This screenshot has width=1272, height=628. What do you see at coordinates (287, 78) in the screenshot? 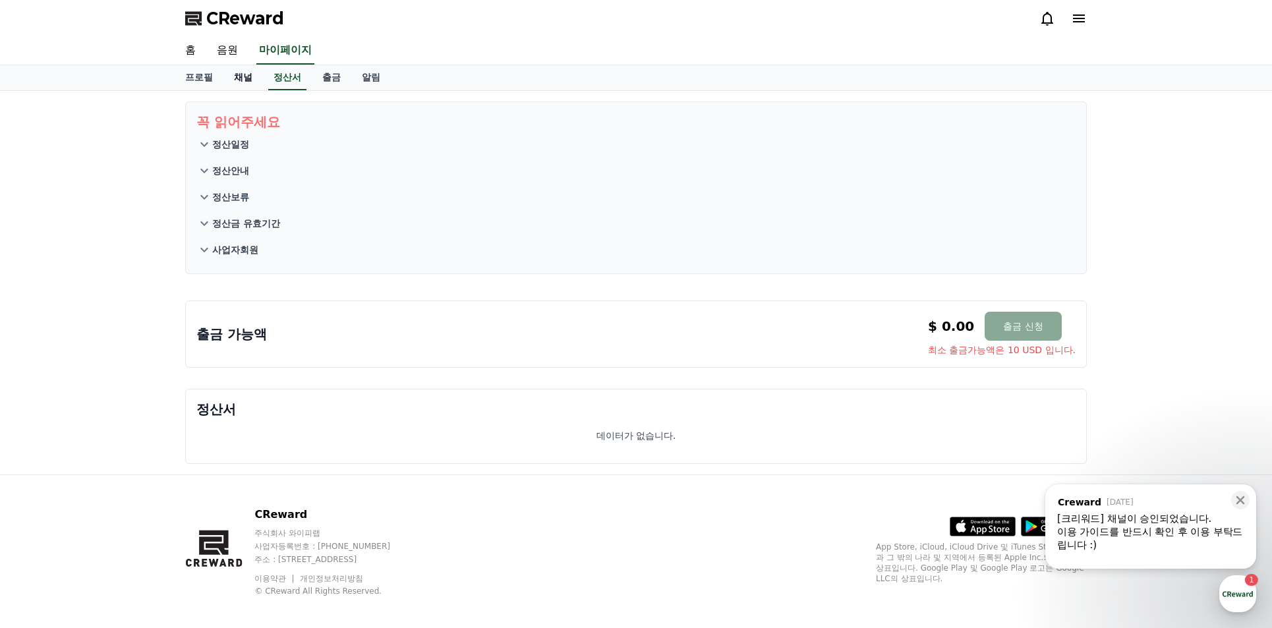
I see `a: 정산서` at bounding box center [287, 78].